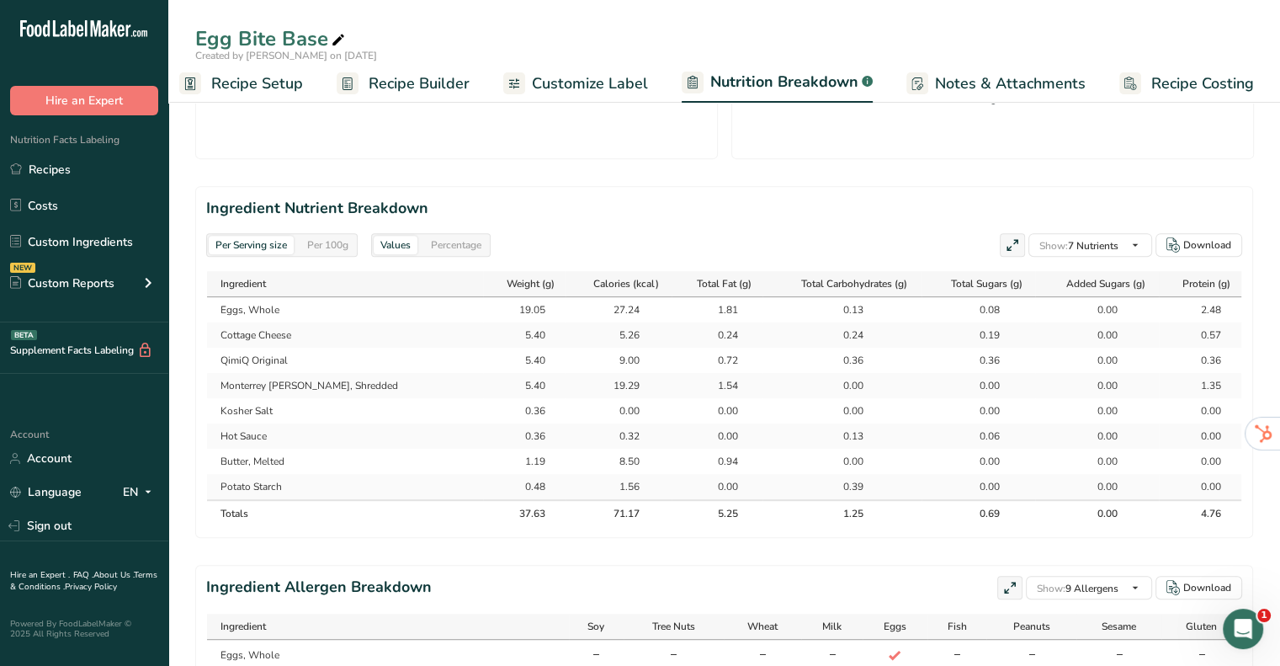 Image resolution: width=1280 pixels, height=666 pixels. What do you see at coordinates (45, 492) in the screenshot?
I see `a: Language` at bounding box center [45, 492].